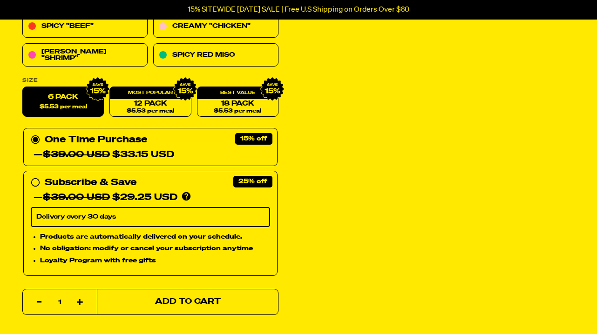 The image size is (597, 334). I want to click on a: 18 Pack$5.53 per meal, so click(237, 102).